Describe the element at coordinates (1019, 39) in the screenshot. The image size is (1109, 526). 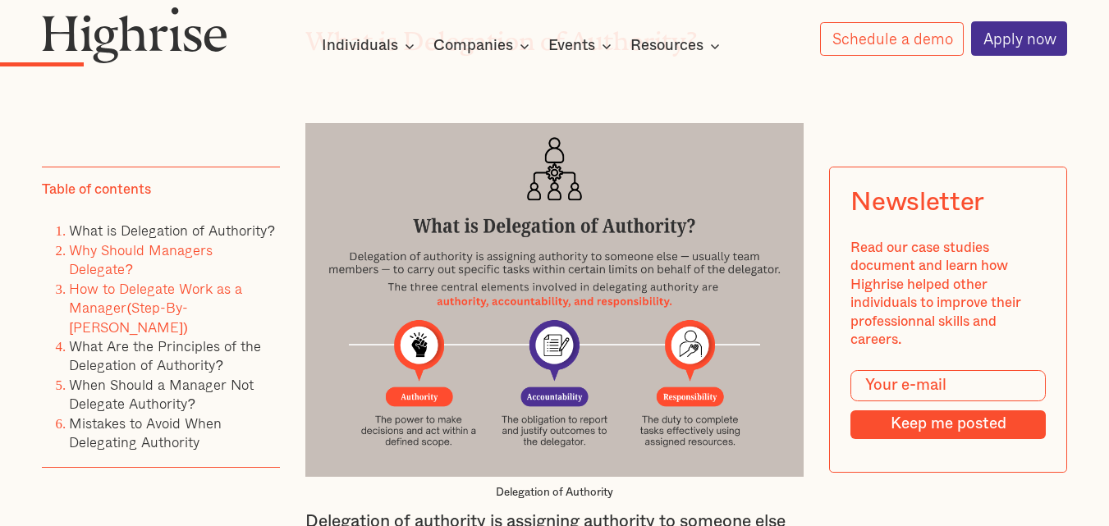
I see `a: Apply now` at that location.